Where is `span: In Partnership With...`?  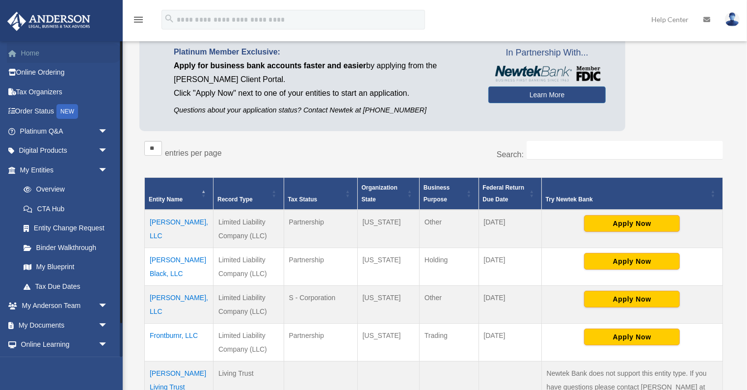 span: In Partnership With... is located at coordinates (547, 53).